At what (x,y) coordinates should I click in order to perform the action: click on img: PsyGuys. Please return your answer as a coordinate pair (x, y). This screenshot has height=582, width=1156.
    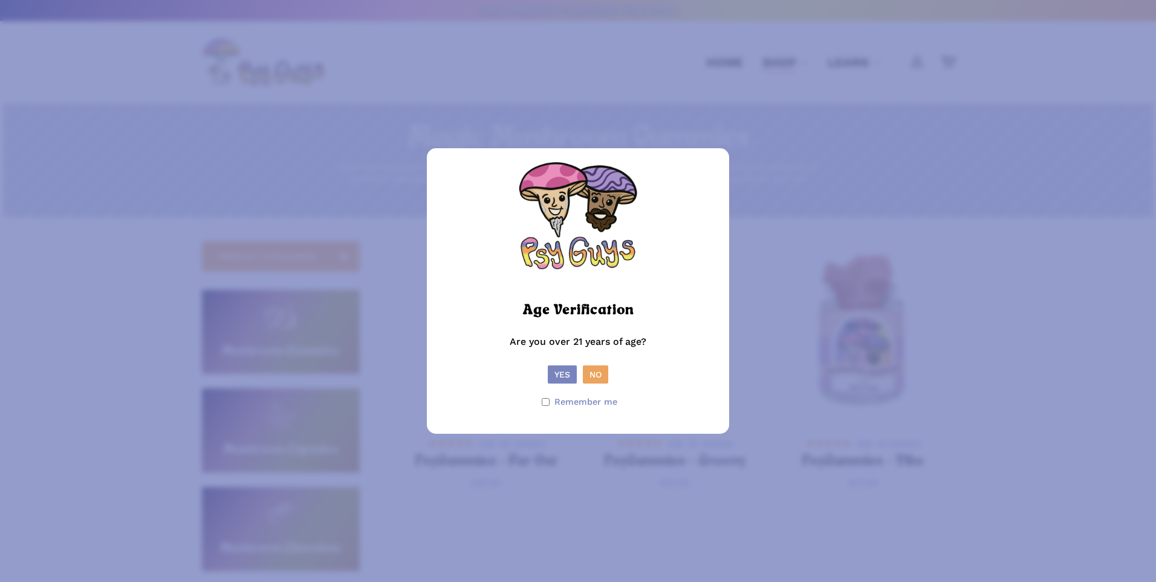
    Looking at the image, I should click on (578, 221).